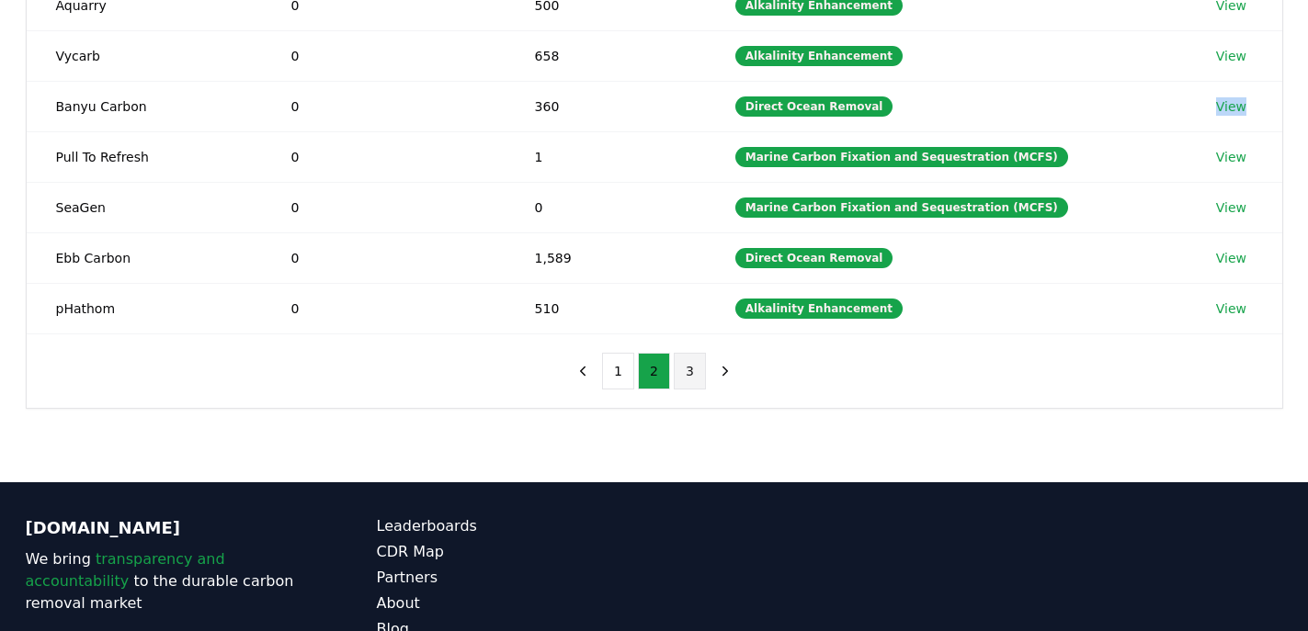 Image resolution: width=1308 pixels, height=631 pixels. I want to click on td: 1,589, so click(606, 257).